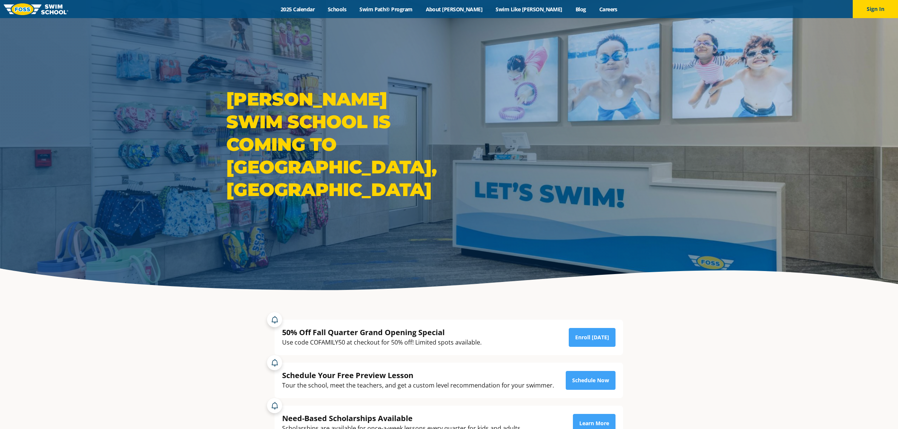  Describe the element at coordinates (382, 343) in the screenshot. I see `div: Use code COFAMILY50 at checkout for 50% off! Limited spots available.` at that location.